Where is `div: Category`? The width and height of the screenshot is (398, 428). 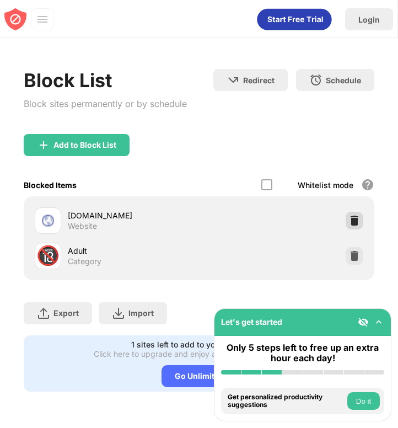
div: Category is located at coordinates (84, 261).